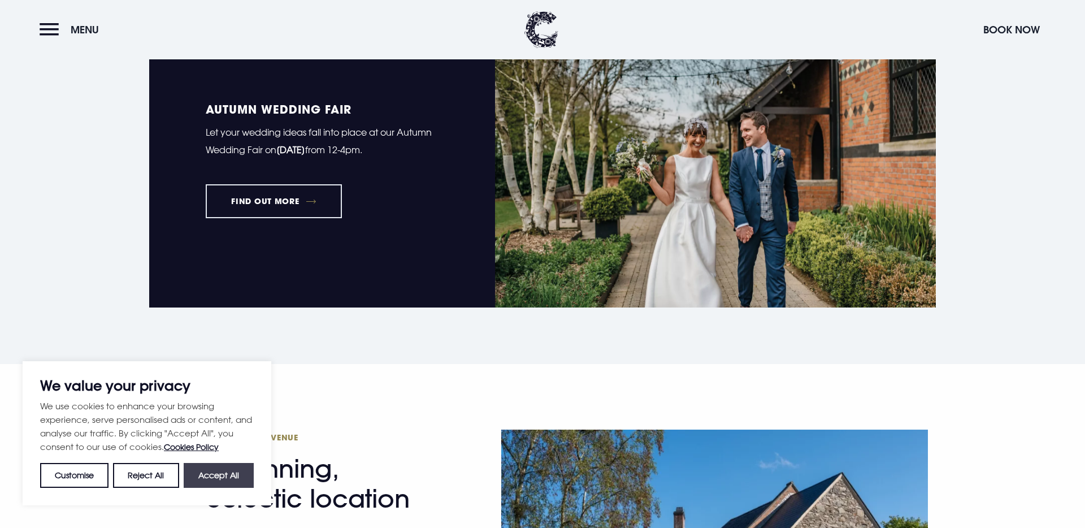  Describe the element at coordinates (316, 473) in the screenshot. I see `h2: A stunning, eclectic location` at that location.